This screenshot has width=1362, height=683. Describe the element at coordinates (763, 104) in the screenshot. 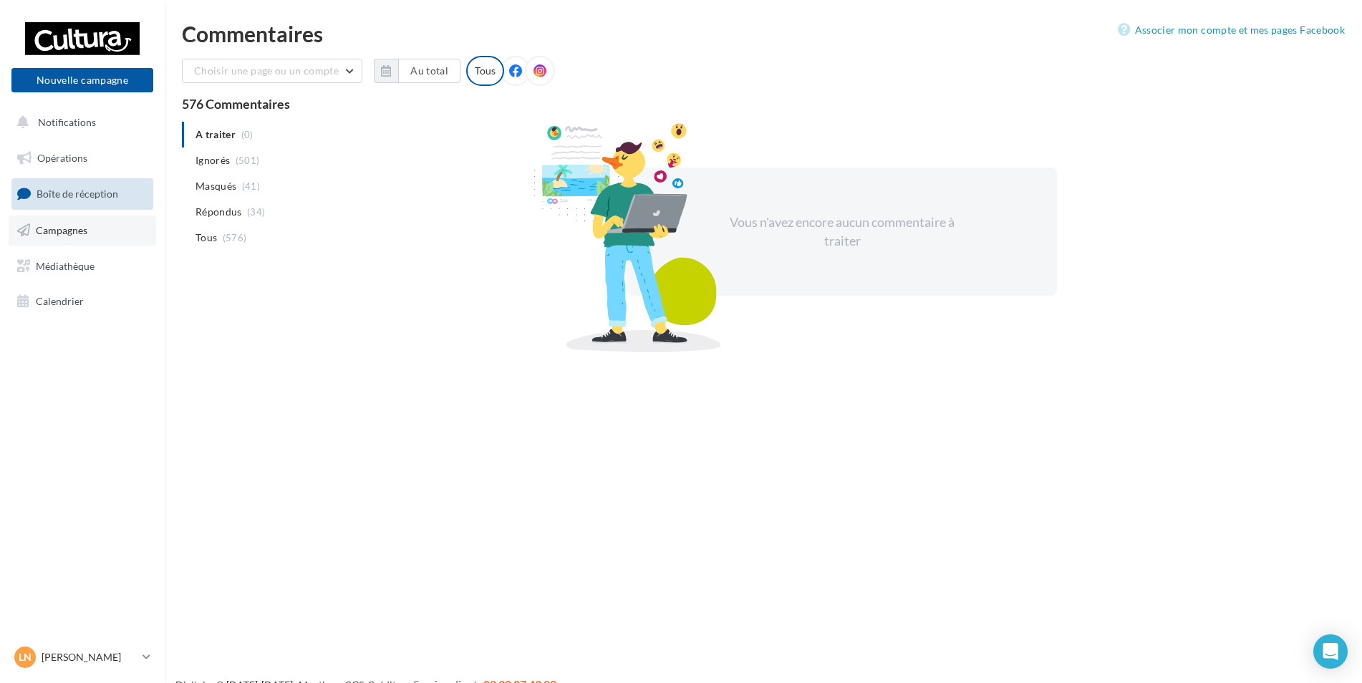

I see `div: 576 Commentaires` at that location.